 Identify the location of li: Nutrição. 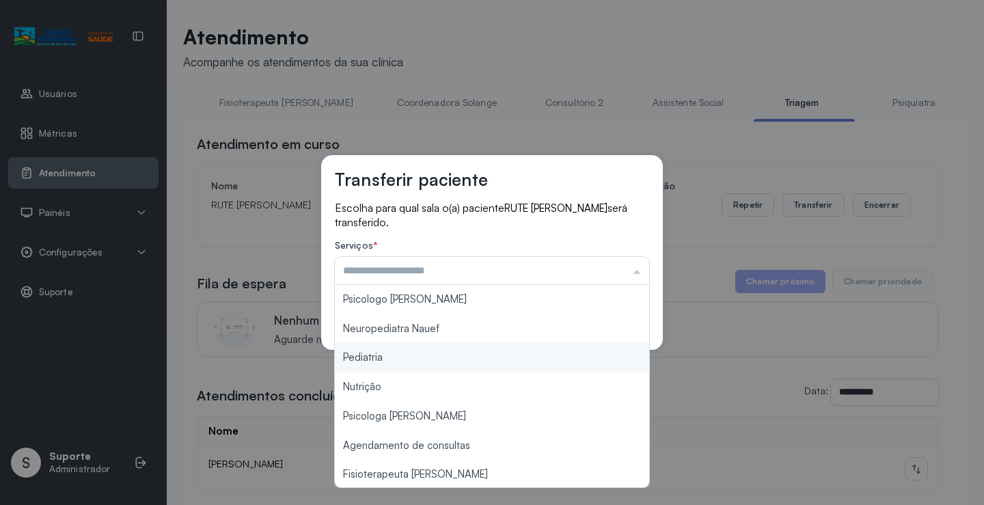
(492, 387).